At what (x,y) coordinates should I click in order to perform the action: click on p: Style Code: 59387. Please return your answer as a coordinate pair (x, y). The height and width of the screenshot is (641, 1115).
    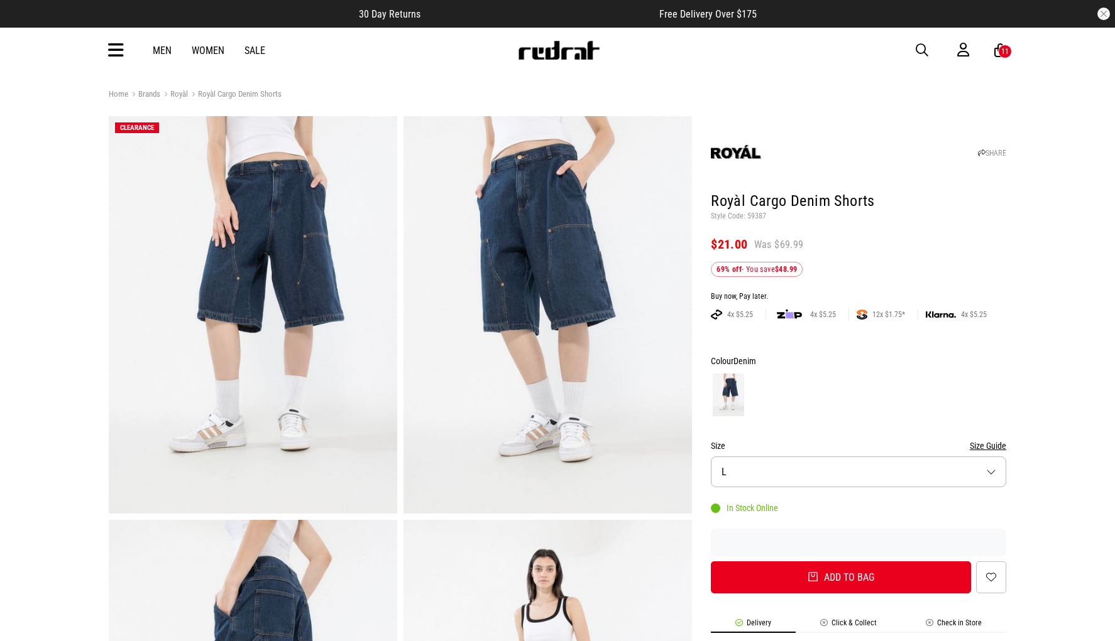
    Looking at the image, I should click on (858, 217).